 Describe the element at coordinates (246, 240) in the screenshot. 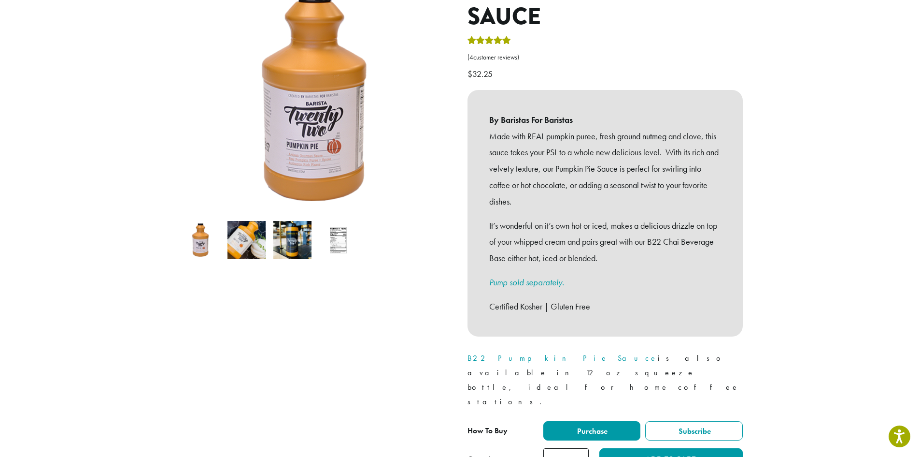

I see `img: Barista 22 Pumpkin Pie Sauce - Image 2` at that location.